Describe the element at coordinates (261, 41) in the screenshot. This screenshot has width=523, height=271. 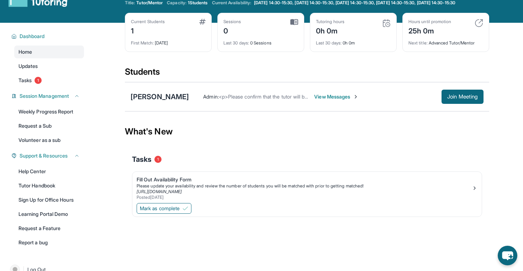
I see `div: 0 Sessions` at that location.